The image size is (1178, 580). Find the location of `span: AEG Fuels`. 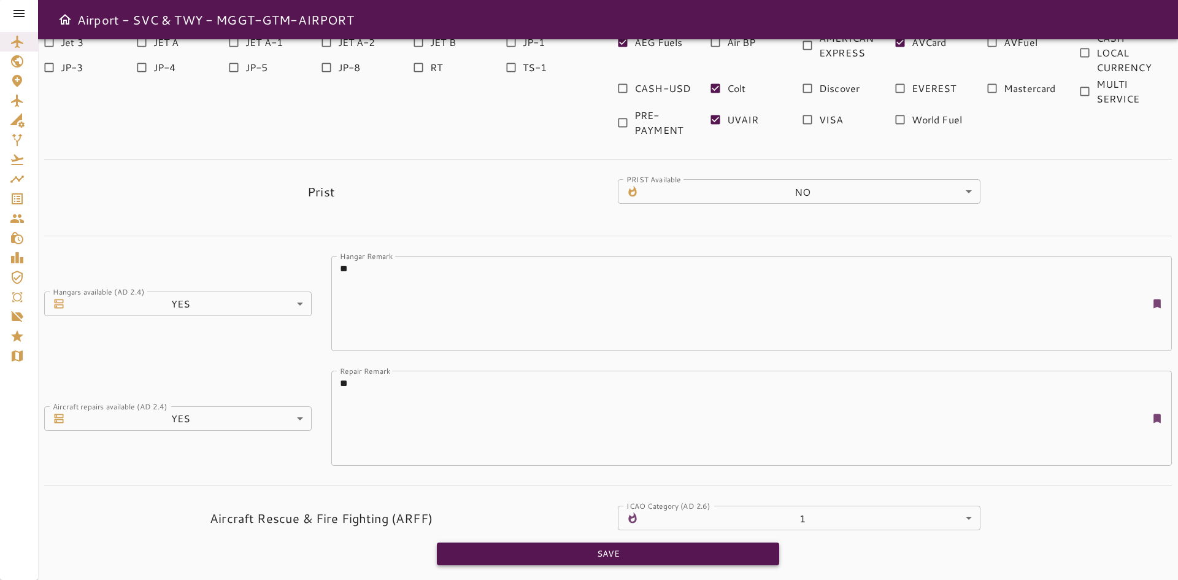

span: AEG Fuels is located at coordinates (658, 42).